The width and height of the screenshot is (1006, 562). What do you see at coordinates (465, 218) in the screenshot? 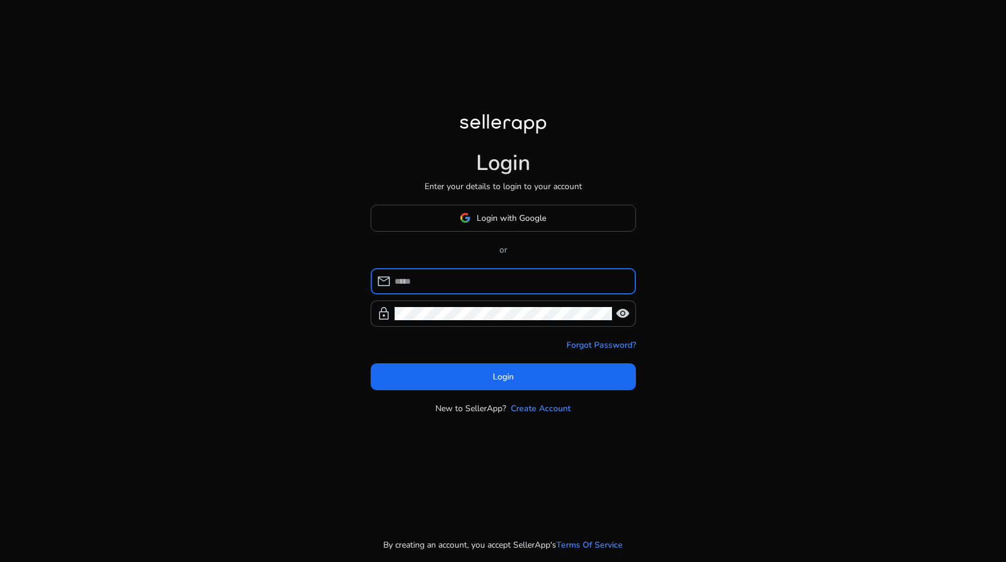
I see `img: google-logo.svg` at bounding box center [465, 218].